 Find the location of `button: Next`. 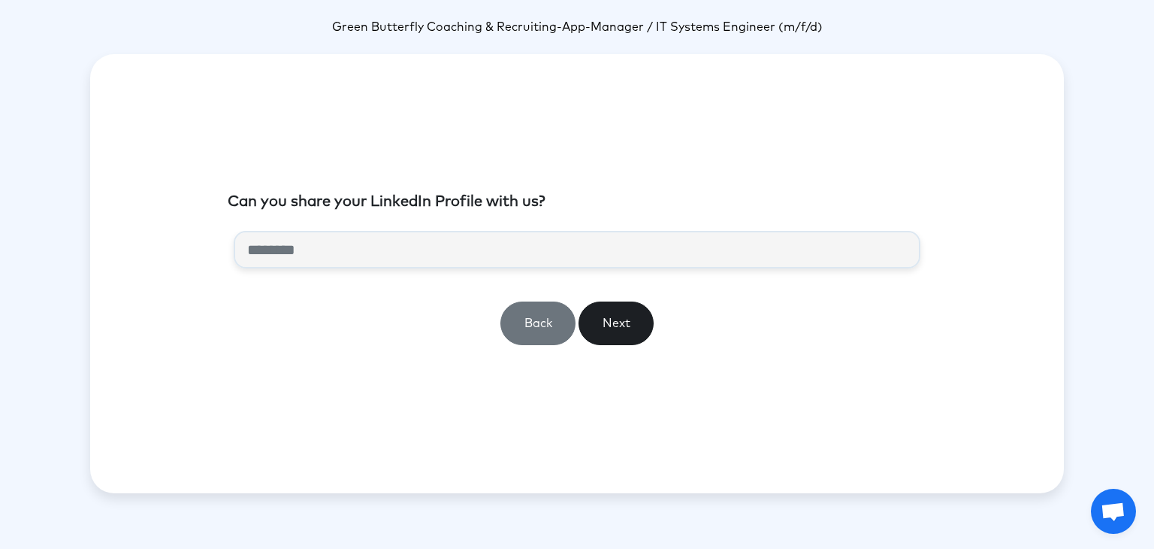

button: Next is located at coordinates (616, 323).